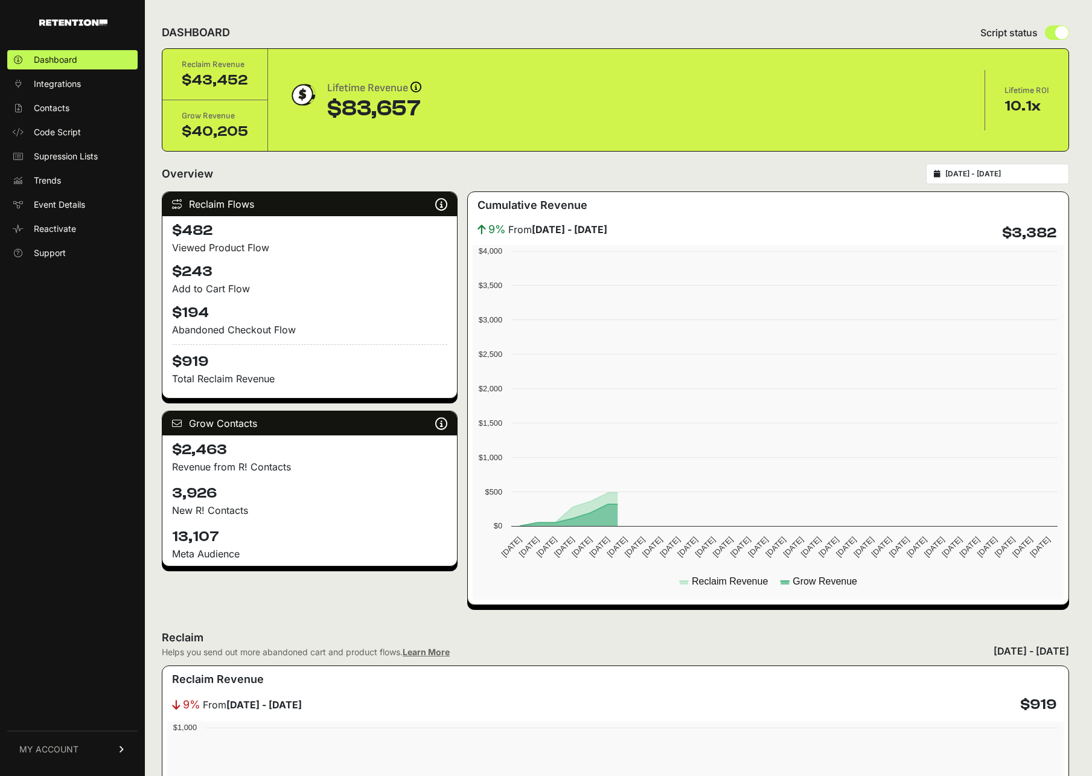  Describe the element at coordinates (72, 229) in the screenshot. I see `a: Reactivate` at that location.